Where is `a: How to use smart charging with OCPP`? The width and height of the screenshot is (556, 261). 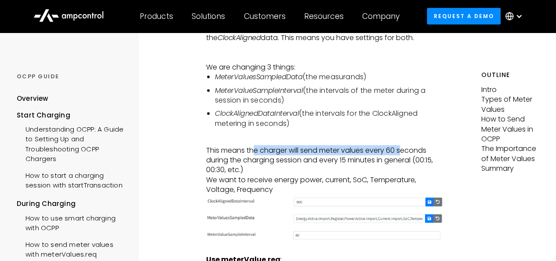
a: How to use smart charging with OCPP is located at coordinates (72, 222).